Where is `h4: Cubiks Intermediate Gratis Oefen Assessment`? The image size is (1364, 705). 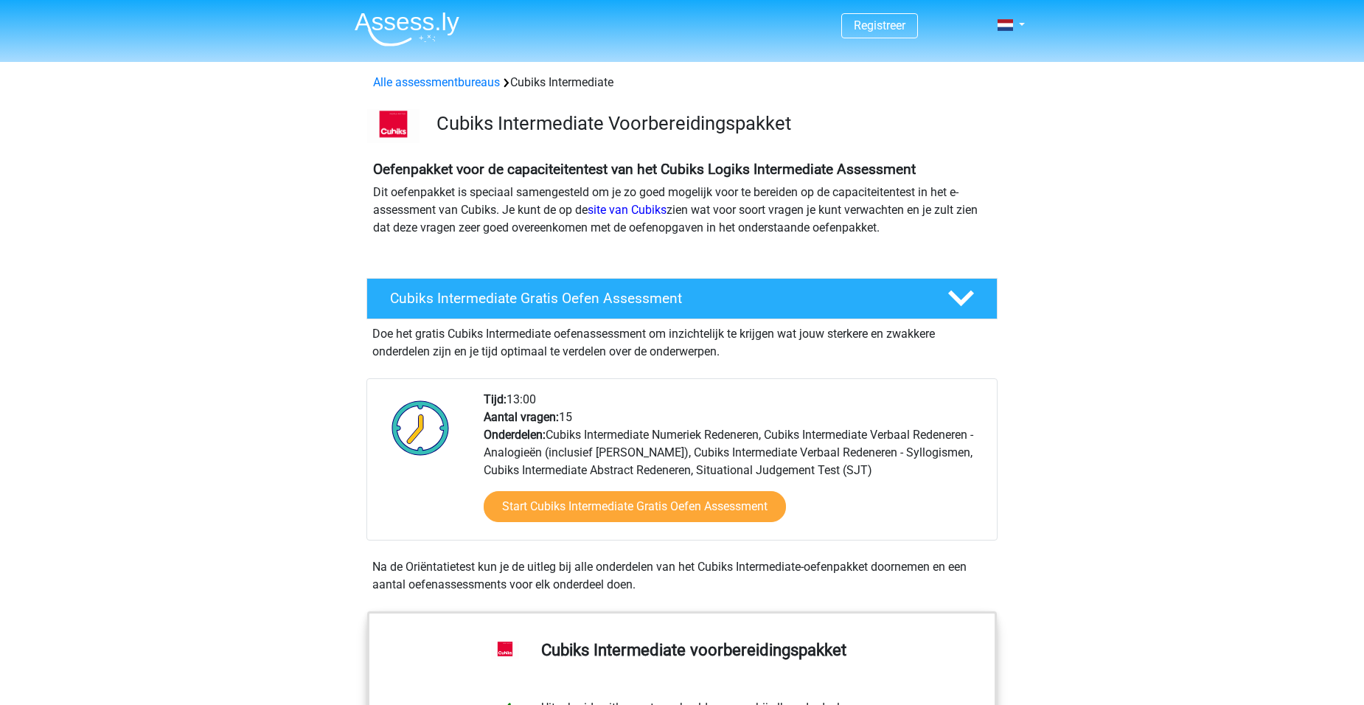
h4: Cubiks Intermediate Gratis Oefen Assessment is located at coordinates (657, 298).